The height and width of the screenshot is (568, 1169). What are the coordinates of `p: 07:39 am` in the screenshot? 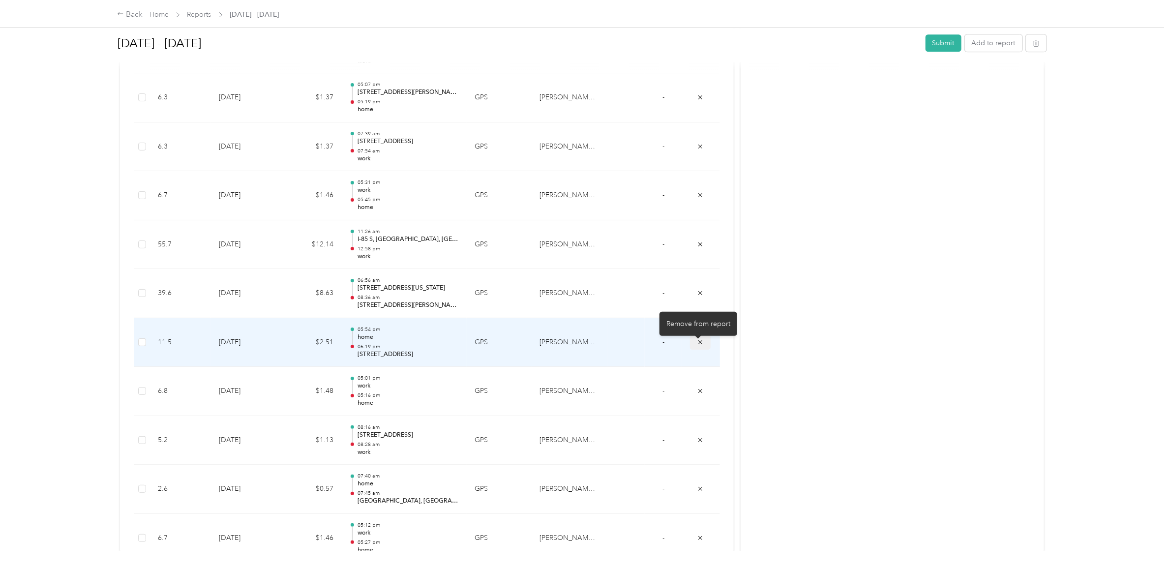 It's located at (408, 134).